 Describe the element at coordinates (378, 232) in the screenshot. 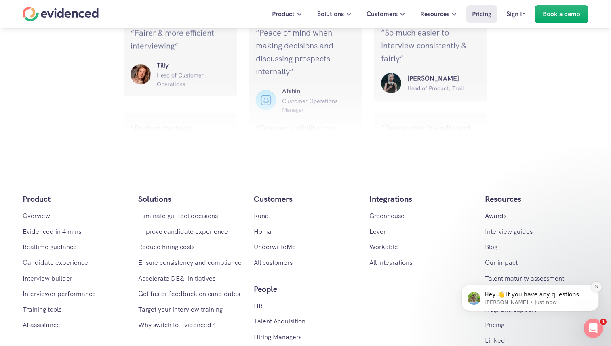

I see `a: Lever` at that location.